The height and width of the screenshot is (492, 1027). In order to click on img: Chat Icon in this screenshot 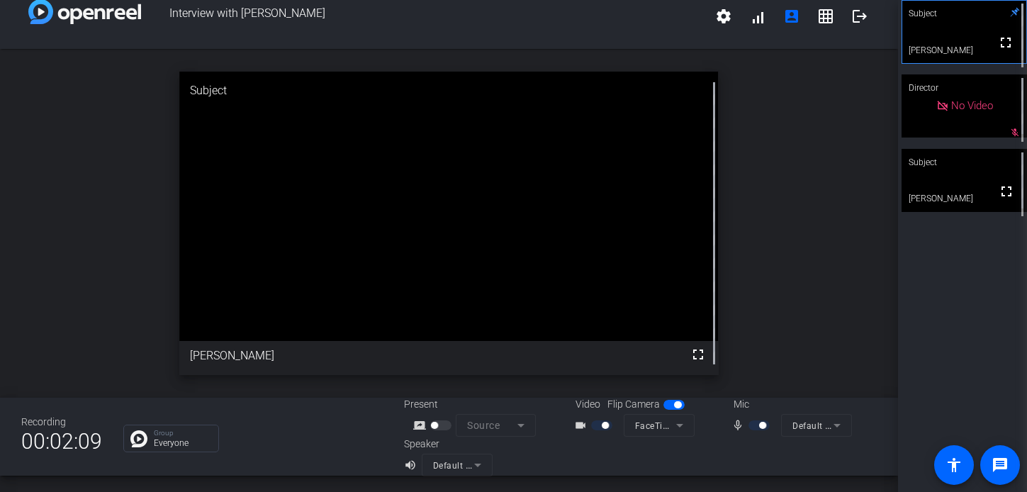, I will do `click(139, 439)`.